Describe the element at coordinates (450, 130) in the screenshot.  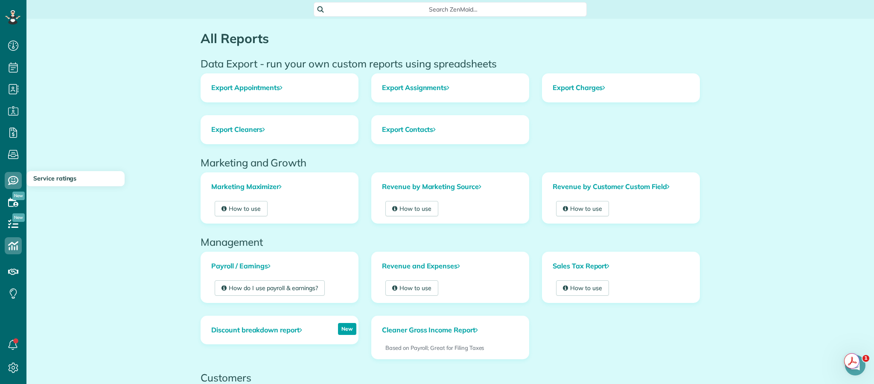
I see `a: Export Contacts` at that location.